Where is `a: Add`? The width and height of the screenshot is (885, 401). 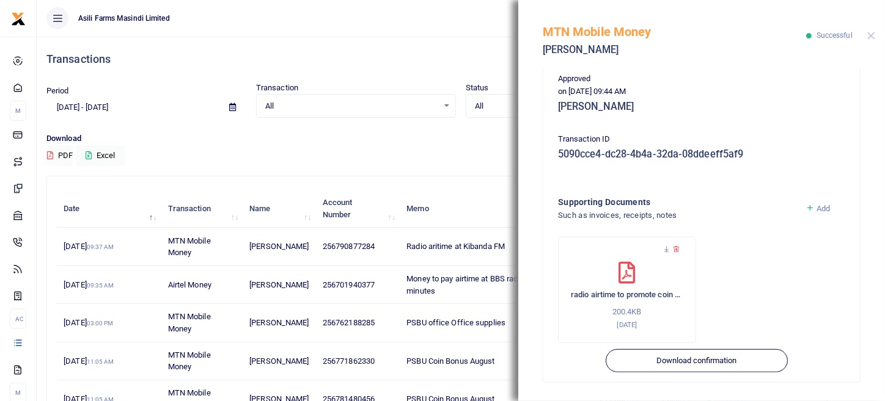 a: Add is located at coordinates (818, 208).